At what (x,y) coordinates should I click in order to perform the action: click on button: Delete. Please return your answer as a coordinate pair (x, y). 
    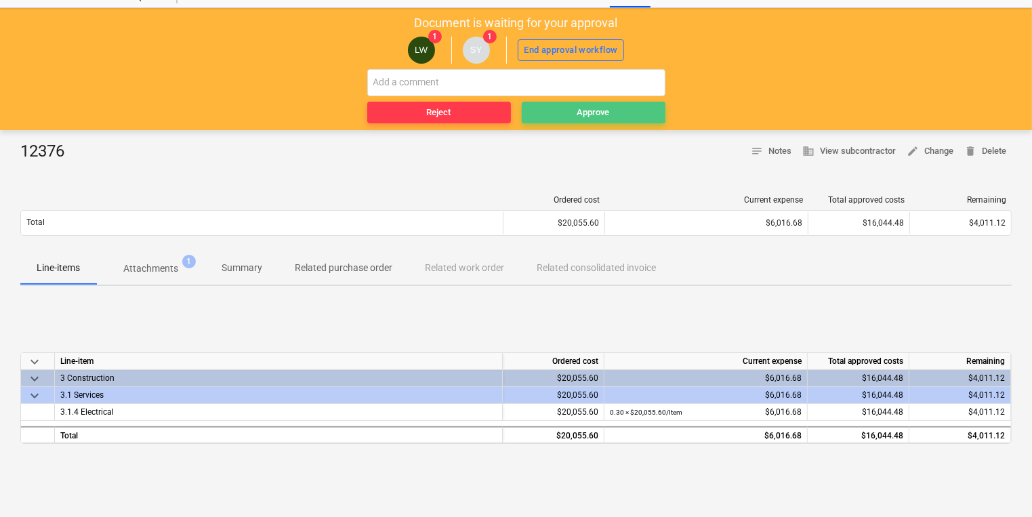
    Looking at the image, I should click on (985, 151).